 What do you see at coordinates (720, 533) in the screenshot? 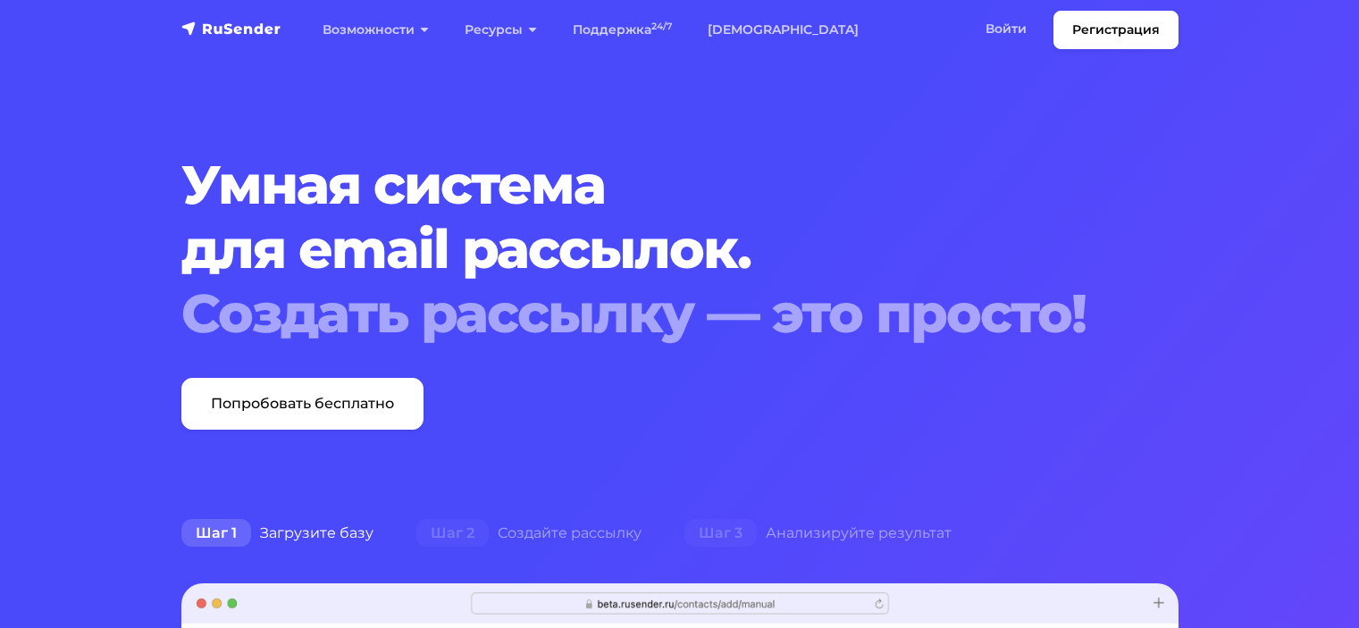
I see `span: Шаг 3` at bounding box center [720, 533].